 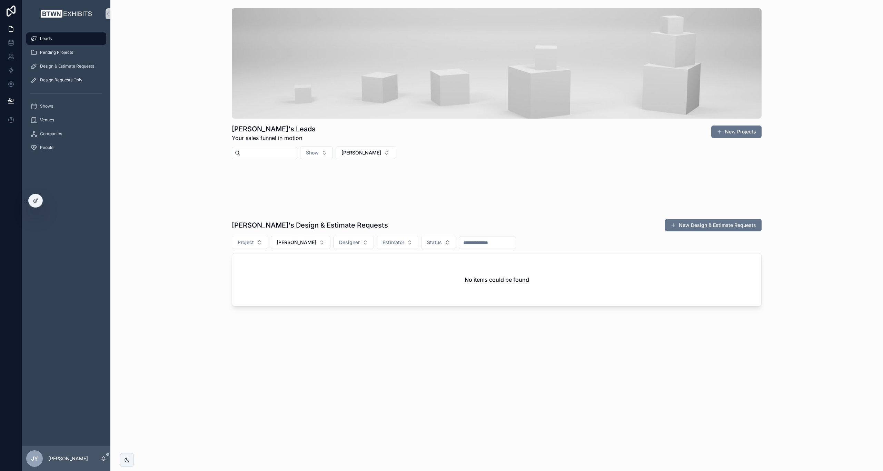 What do you see at coordinates (47, 106) in the screenshot?
I see `span: Shows` at bounding box center [47, 106].